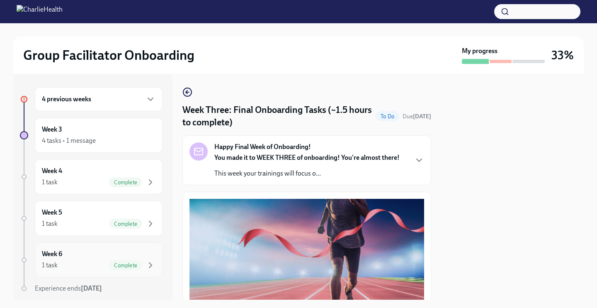 The height and width of the screenshot is (308, 597). I want to click on h6: Week 5, so click(52, 212).